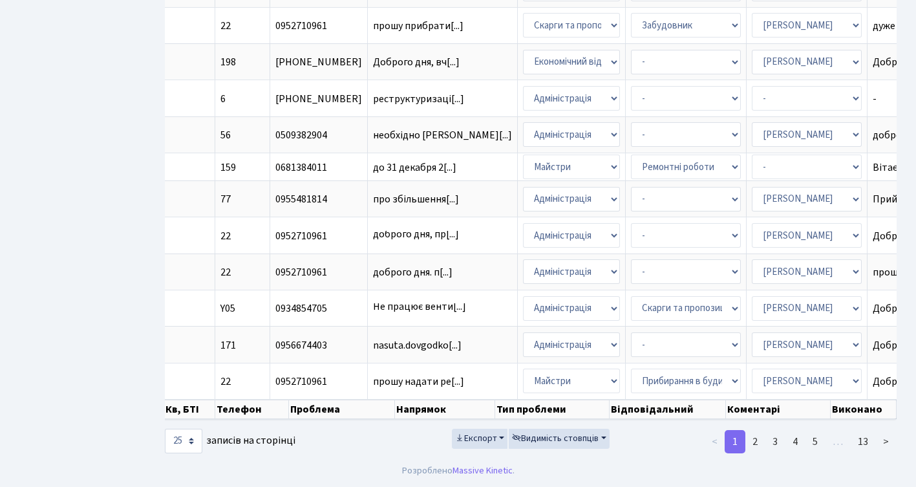 The image size is (916, 487). I want to click on a: 4, so click(795, 442).